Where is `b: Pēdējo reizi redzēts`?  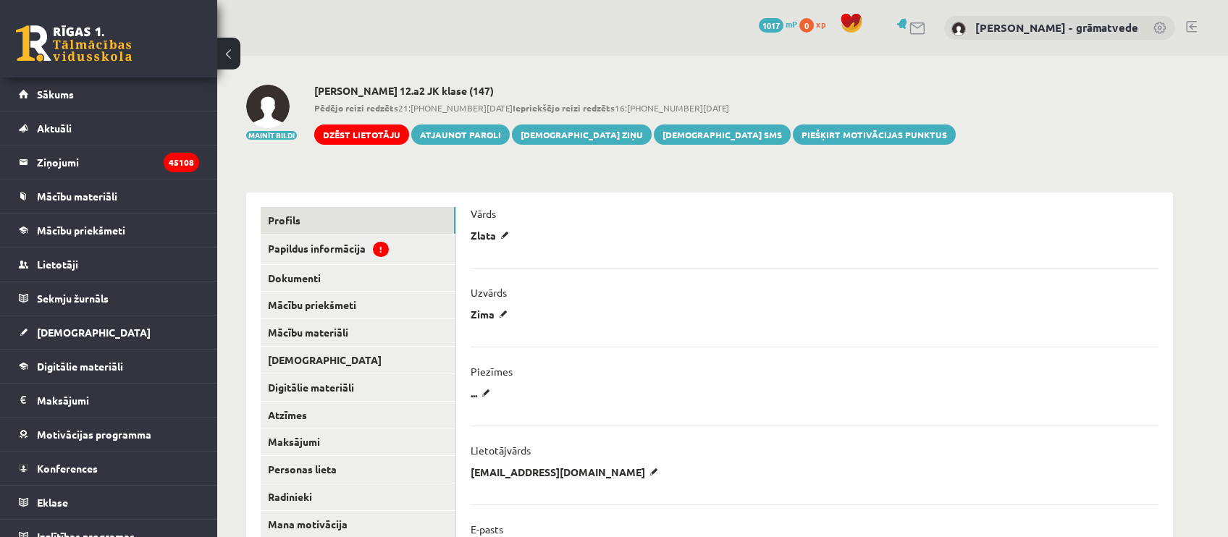 b: Pēdējo reizi redzēts is located at coordinates (356, 108).